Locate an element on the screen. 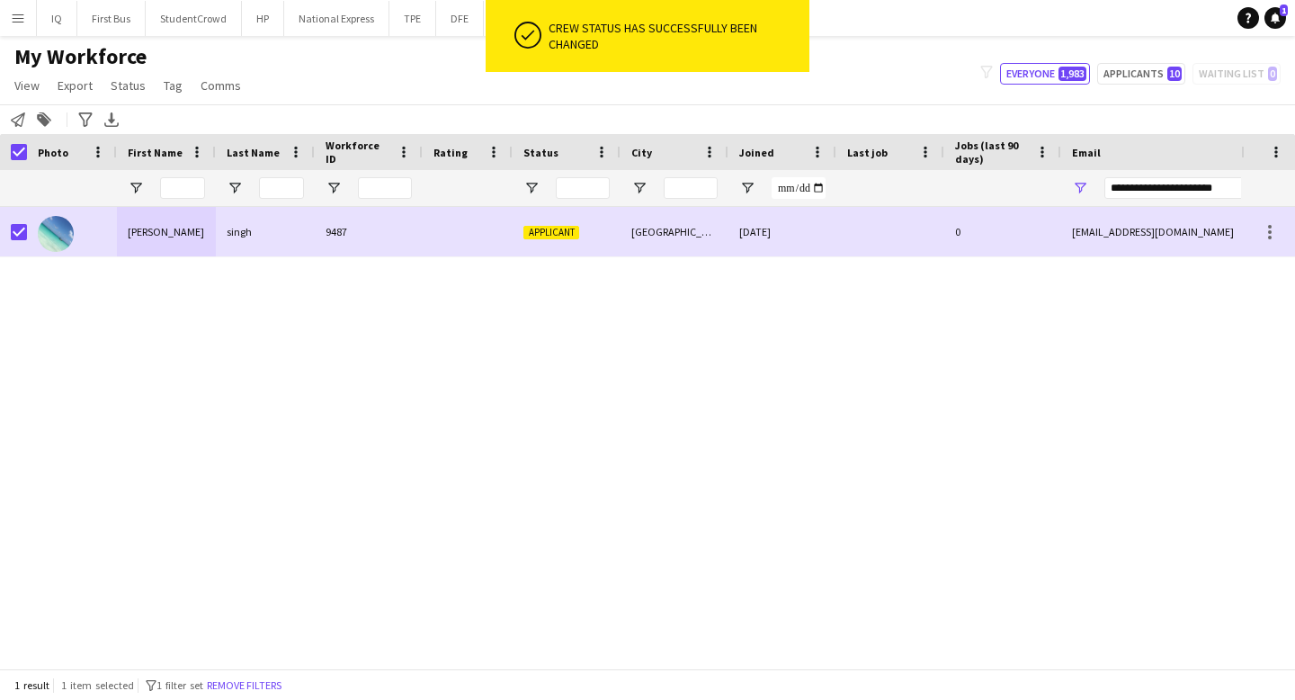 Image resolution: width=1295 pixels, height=700 pixels. app-action-btn: Notify workforce is located at coordinates (18, 120).